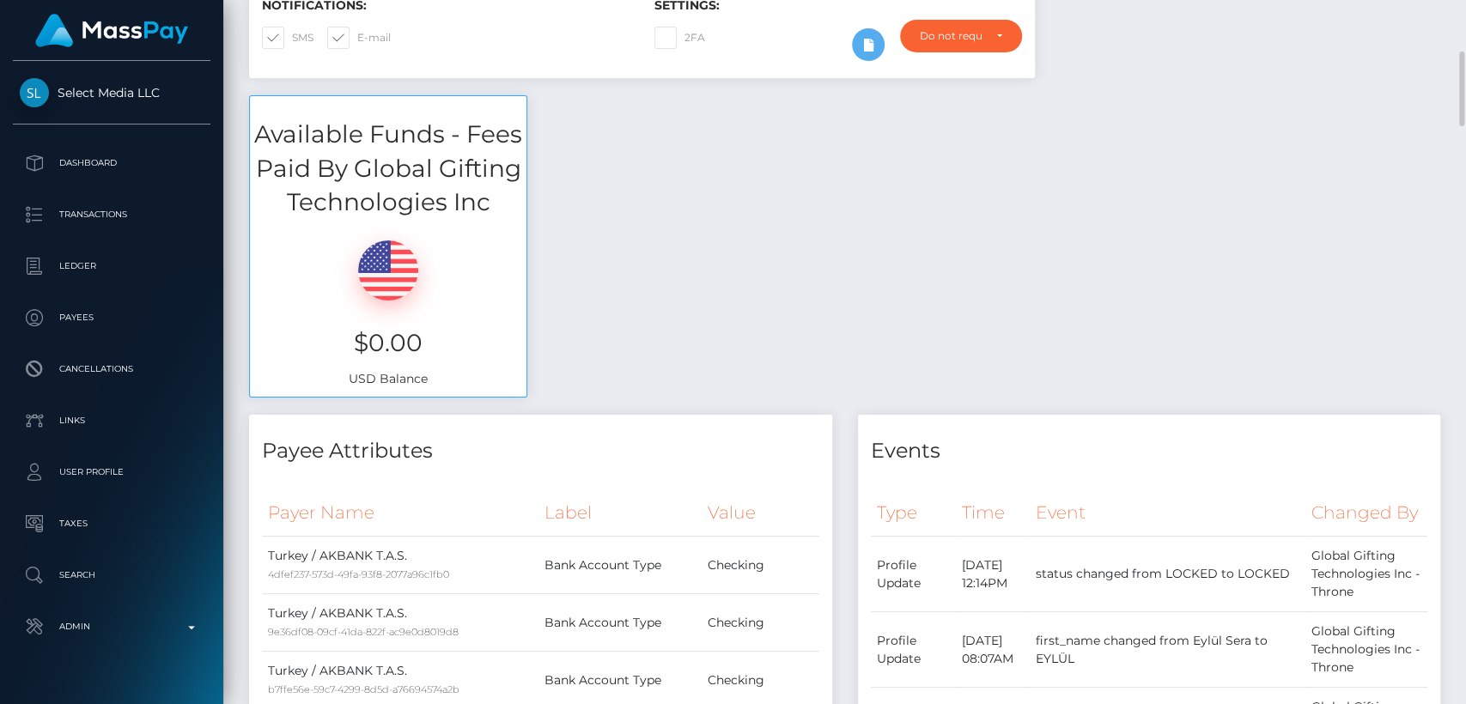 This screenshot has height=704, width=1466. Describe the element at coordinates (112, 163) in the screenshot. I see `p: Dashboard` at that location.